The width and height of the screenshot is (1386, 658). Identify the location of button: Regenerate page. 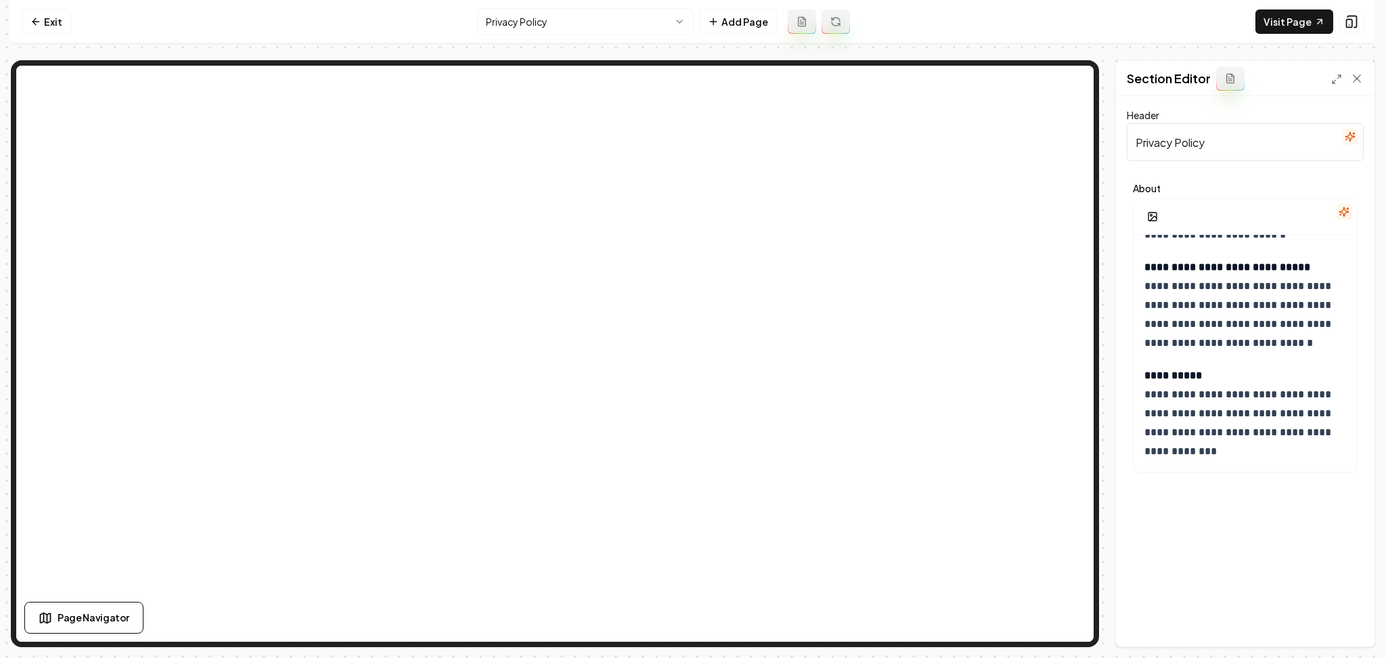
(836, 22).